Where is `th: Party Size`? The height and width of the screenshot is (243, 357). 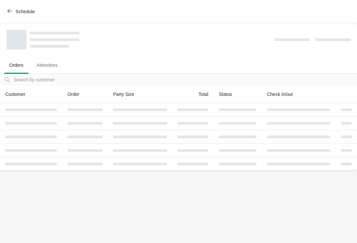 th: Party Size is located at coordinates (140, 94).